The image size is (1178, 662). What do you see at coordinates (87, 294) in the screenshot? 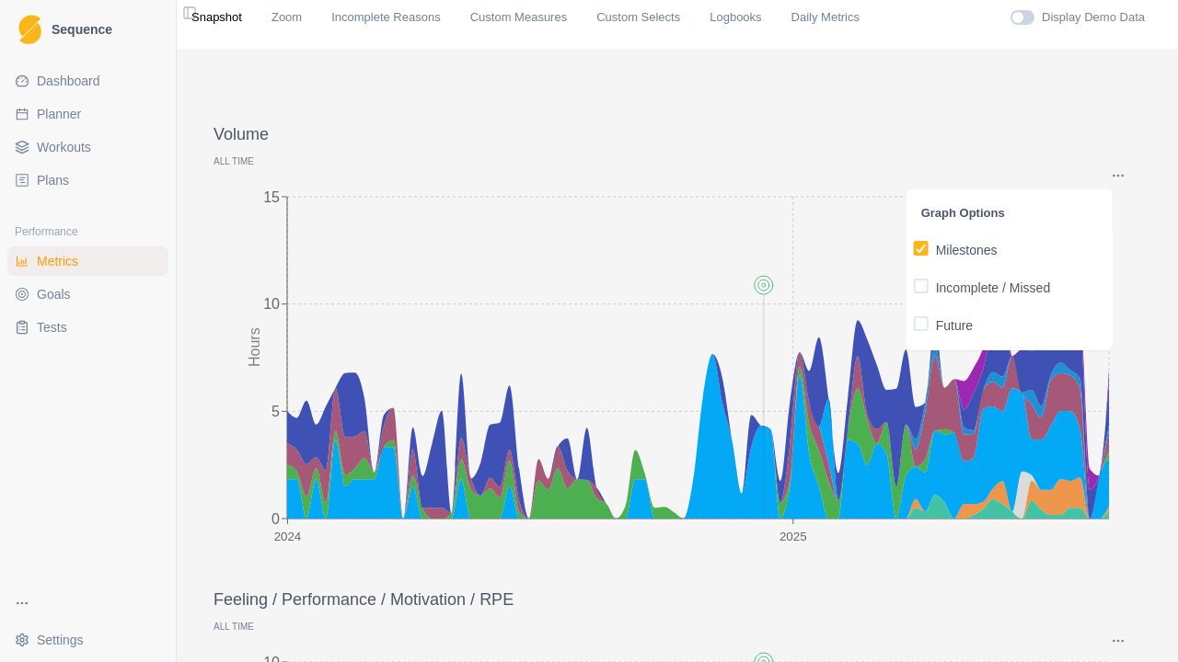
I see `a: Goals` at bounding box center [87, 294].